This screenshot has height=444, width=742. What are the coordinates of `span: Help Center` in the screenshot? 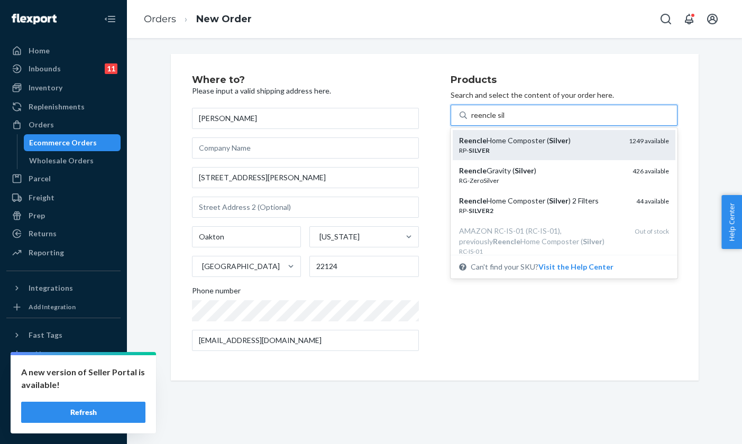 It's located at (731, 222).